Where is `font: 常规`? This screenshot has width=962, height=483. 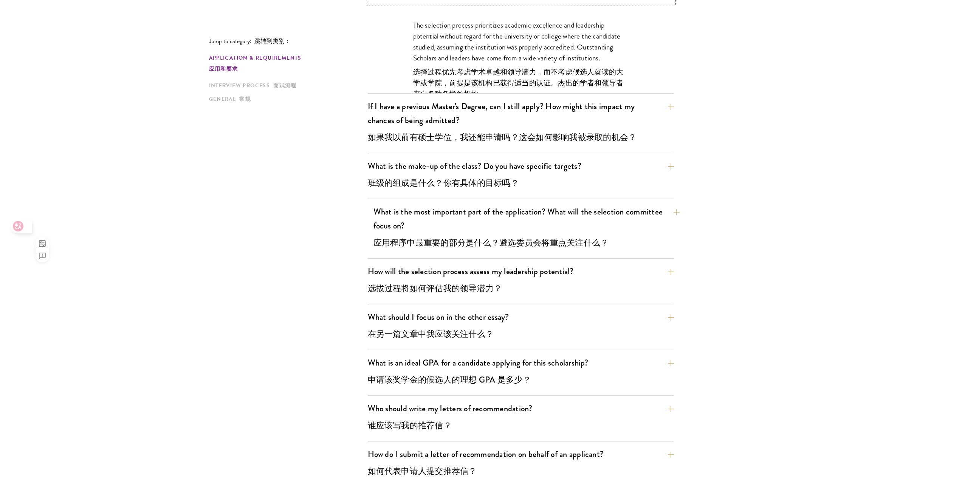
font: 常规 is located at coordinates (245, 99).